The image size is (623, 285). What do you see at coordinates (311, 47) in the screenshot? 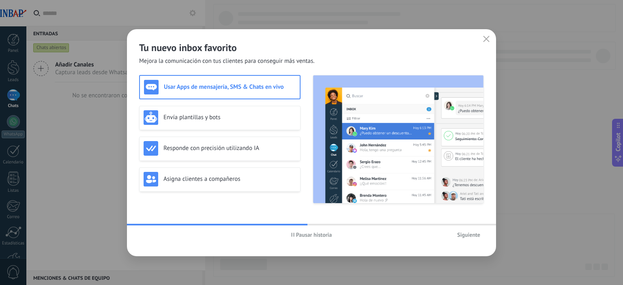
I see `h2: Tu nuevo inbox favorito` at bounding box center [311, 47].